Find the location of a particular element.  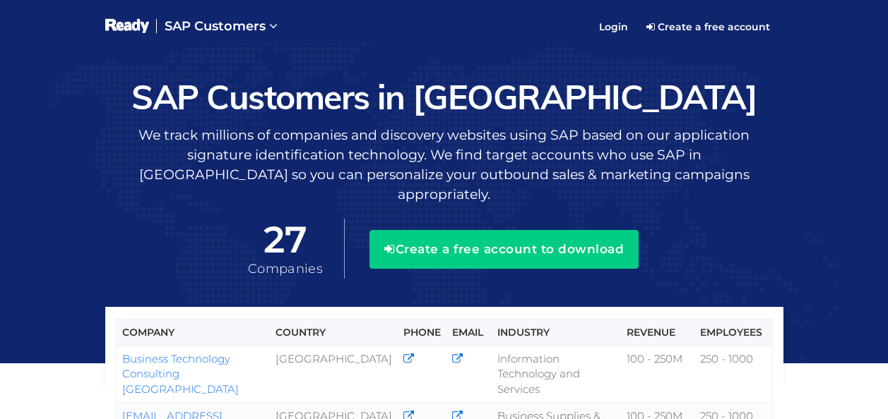

th: Country is located at coordinates (333, 333).